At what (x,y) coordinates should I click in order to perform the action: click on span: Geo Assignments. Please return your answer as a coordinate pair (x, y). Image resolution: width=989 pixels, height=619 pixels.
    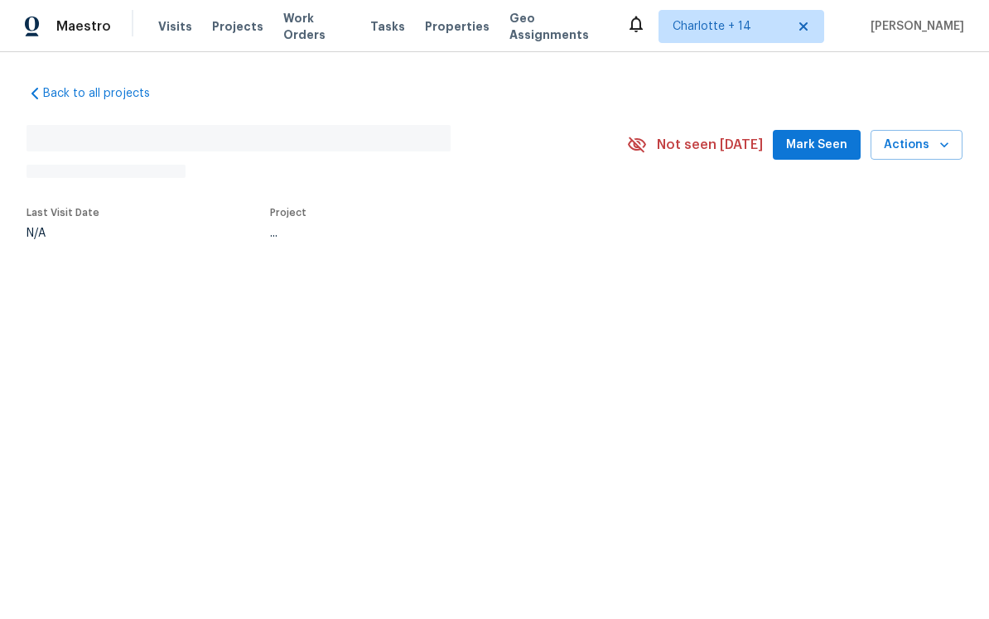
    Looking at the image, I should click on (557, 26).